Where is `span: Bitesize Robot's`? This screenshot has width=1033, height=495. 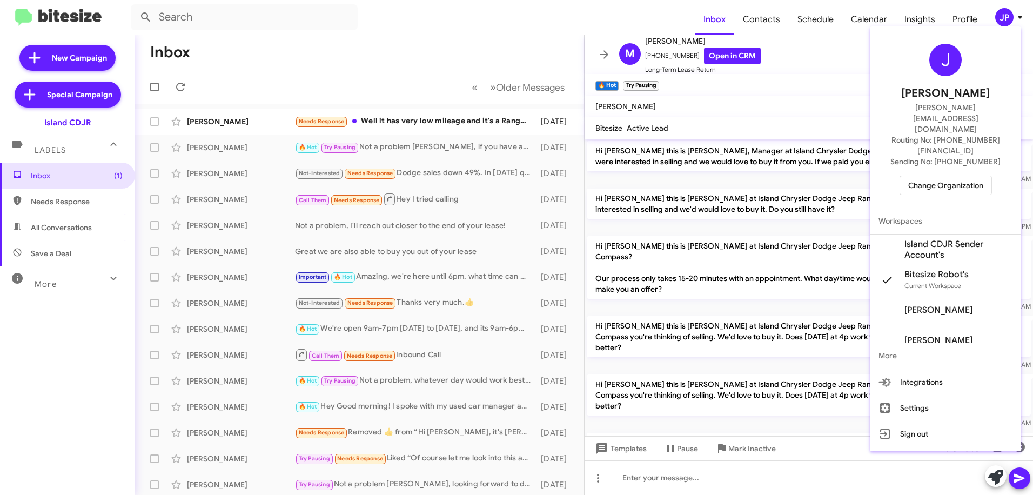
span: Bitesize Robot's is located at coordinates (936, 275).